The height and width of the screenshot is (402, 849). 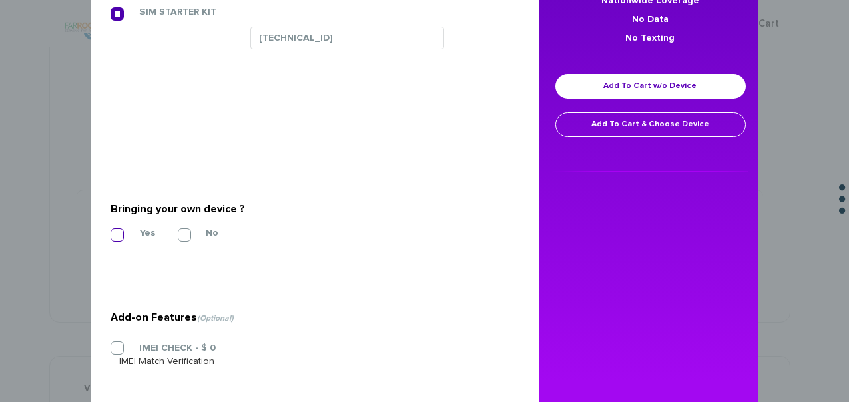 What do you see at coordinates (168, 12) in the screenshot?
I see `label: SIM STARTER KIT` at bounding box center [168, 12].